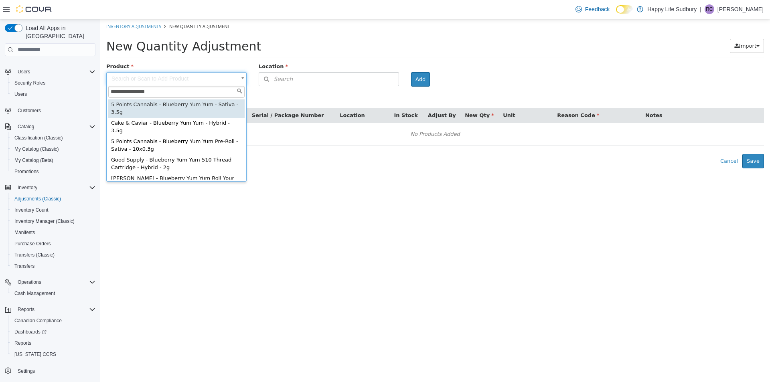 The width and height of the screenshot is (770, 382). Describe the element at coordinates (38, 199) in the screenshot. I see `span: Adjustments (Classic)` at that location.